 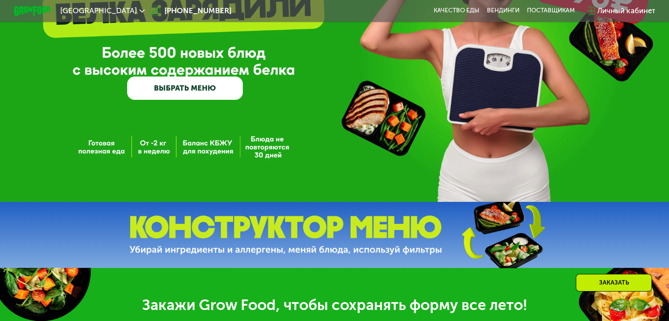 I want to click on a: Качество еды, so click(x=457, y=11).